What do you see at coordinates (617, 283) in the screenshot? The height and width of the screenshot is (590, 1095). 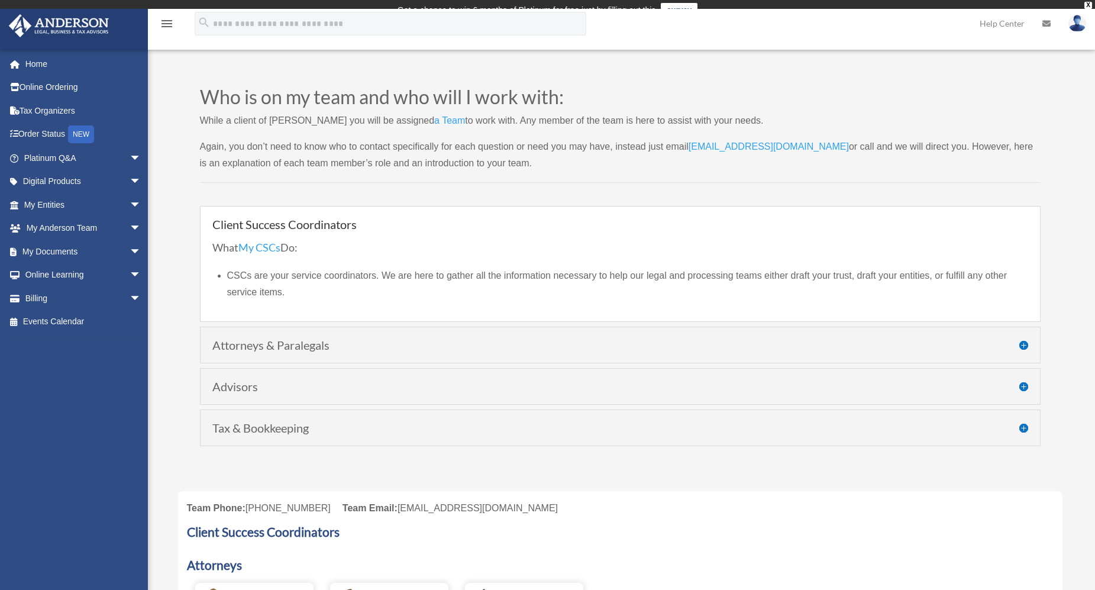 I see `span: CSCs are your service coordinators. We are here to gather all the information necessary to help o...` at bounding box center [617, 283].